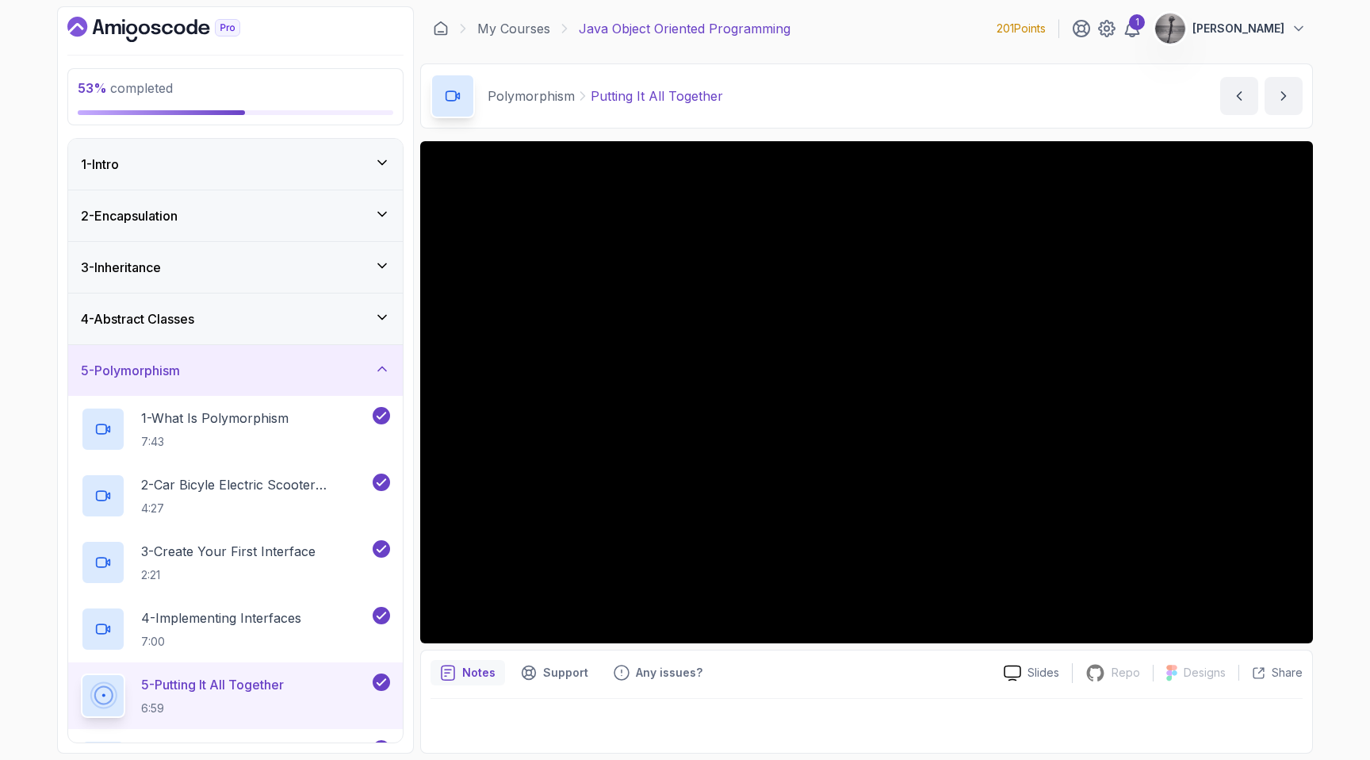 The width and height of the screenshot is (1370, 760). I want to click on button: 3-Create Your First Interface2:21, so click(235, 562).